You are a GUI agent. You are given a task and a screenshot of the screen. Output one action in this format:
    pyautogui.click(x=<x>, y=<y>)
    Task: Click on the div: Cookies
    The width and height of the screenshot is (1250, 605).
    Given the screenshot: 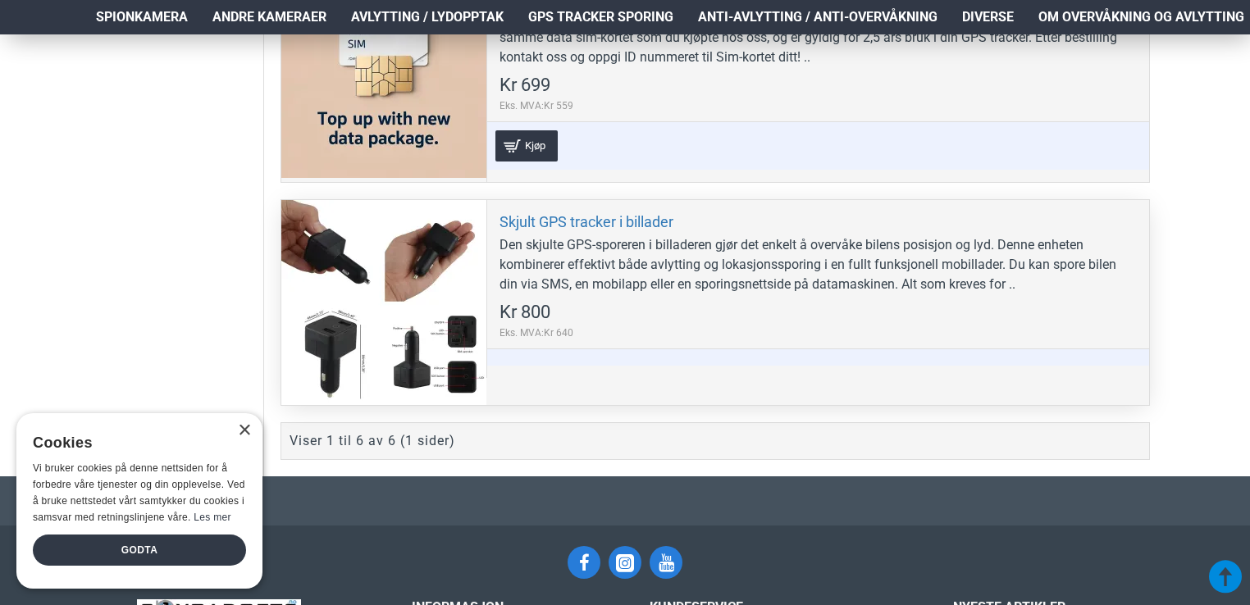 What is the action you would take?
    pyautogui.click(x=134, y=443)
    